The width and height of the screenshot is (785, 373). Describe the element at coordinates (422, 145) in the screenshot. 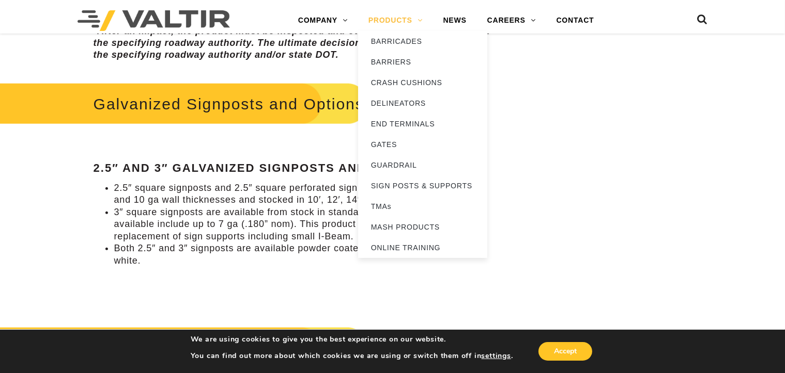

I see `a: GATES` at that location.